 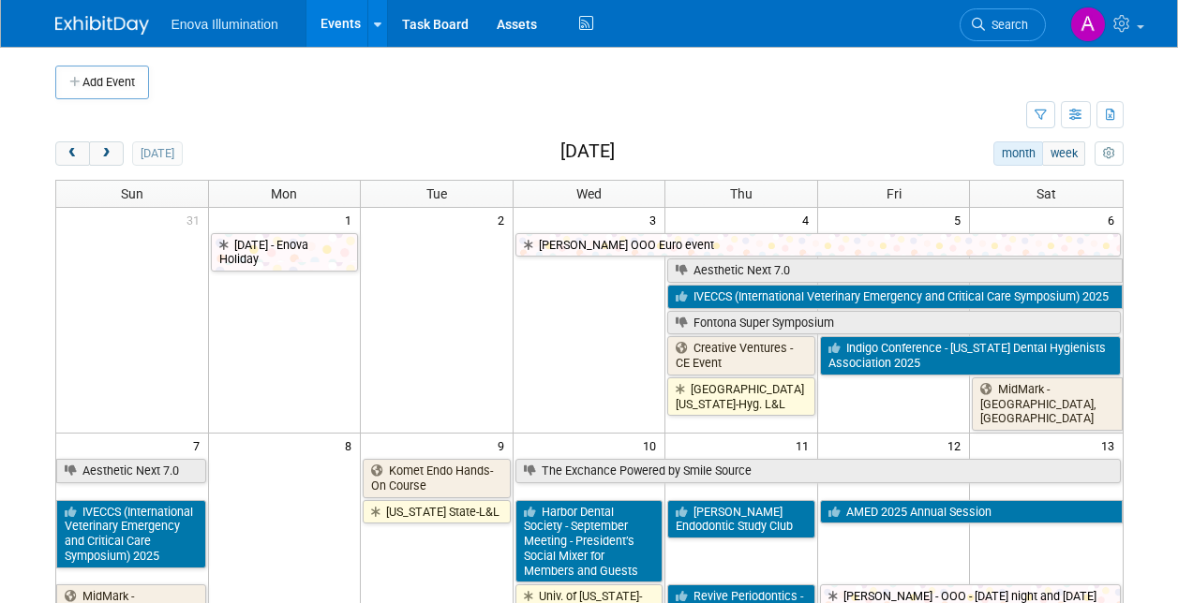 I want to click on span: Fri, so click(x=894, y=194).